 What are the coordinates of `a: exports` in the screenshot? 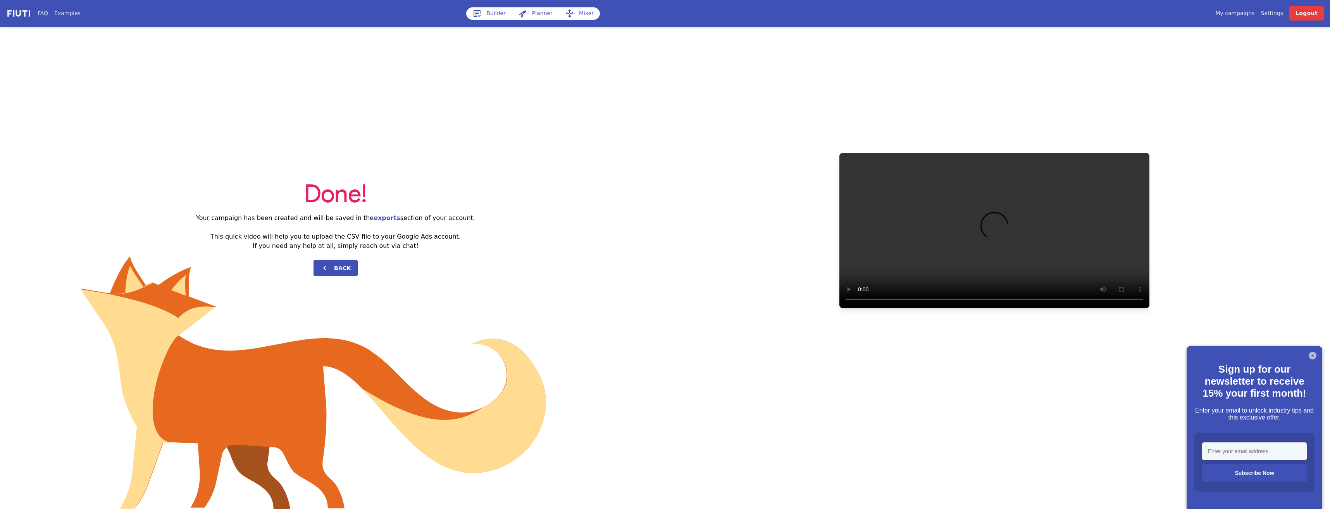 It's located at (387, 218).